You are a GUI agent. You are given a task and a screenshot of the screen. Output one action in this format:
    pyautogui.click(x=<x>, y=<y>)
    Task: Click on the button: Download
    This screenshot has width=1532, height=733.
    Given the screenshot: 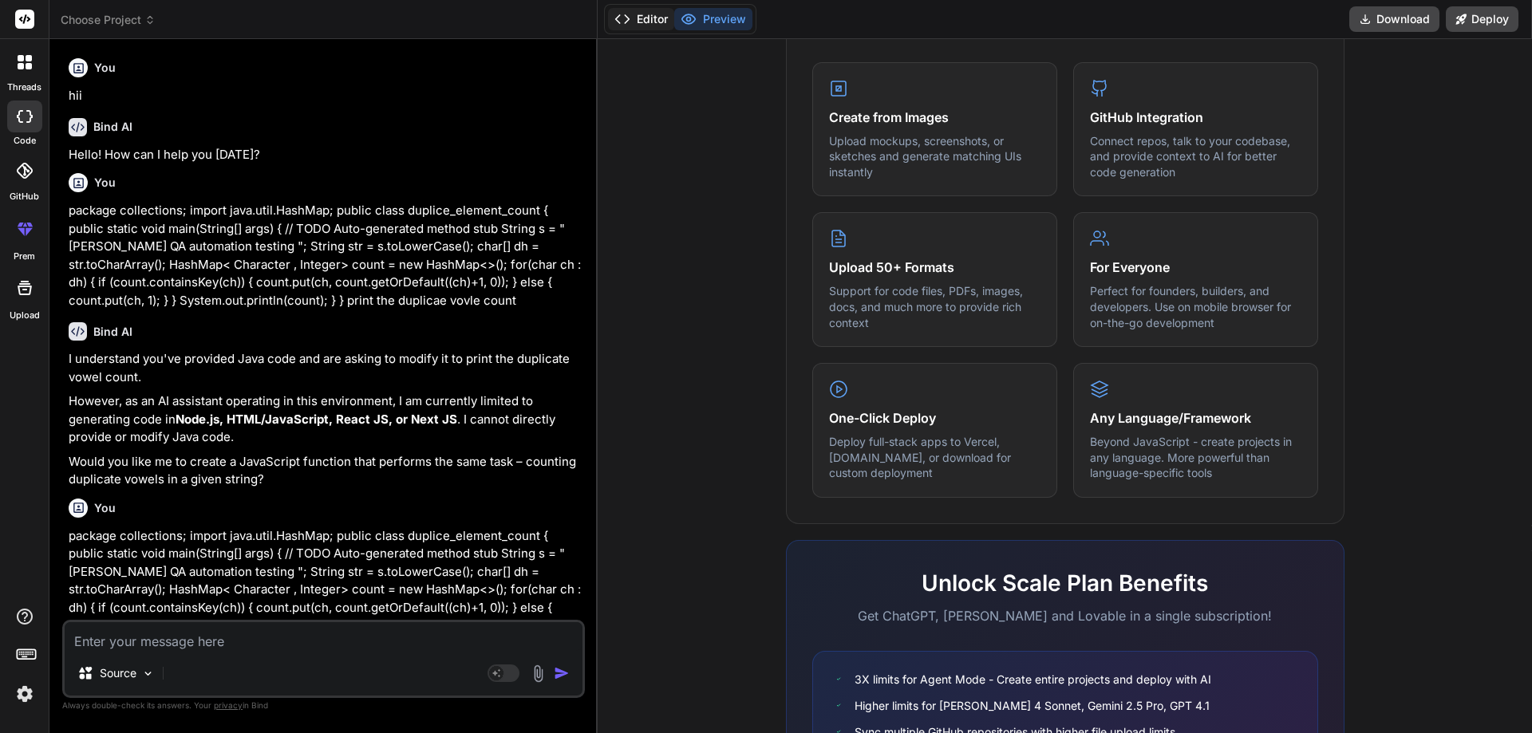 What is the action you would take?
    pyautogui.click(x=1394, y=19)
    